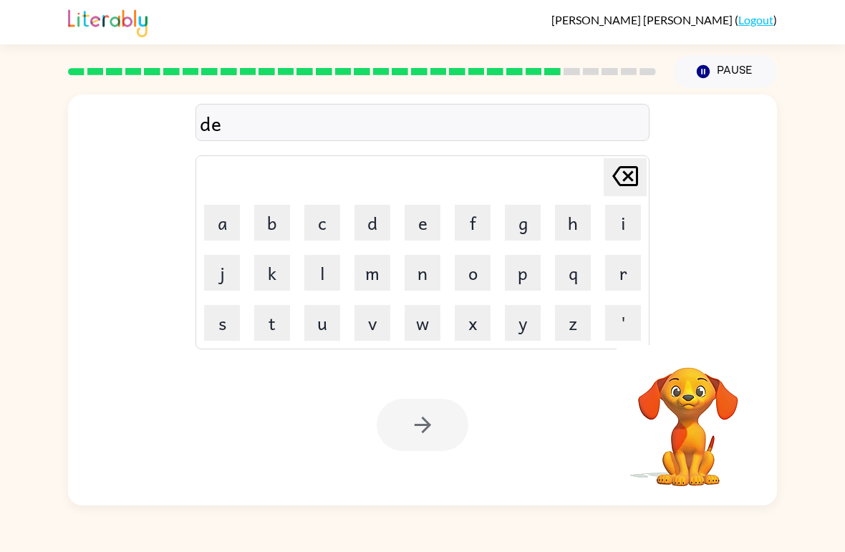 The width and height of the screenshot is (845, 552). Describe the element at coordinates (423, 123) in the screenshot. I see `div: de` at that location.